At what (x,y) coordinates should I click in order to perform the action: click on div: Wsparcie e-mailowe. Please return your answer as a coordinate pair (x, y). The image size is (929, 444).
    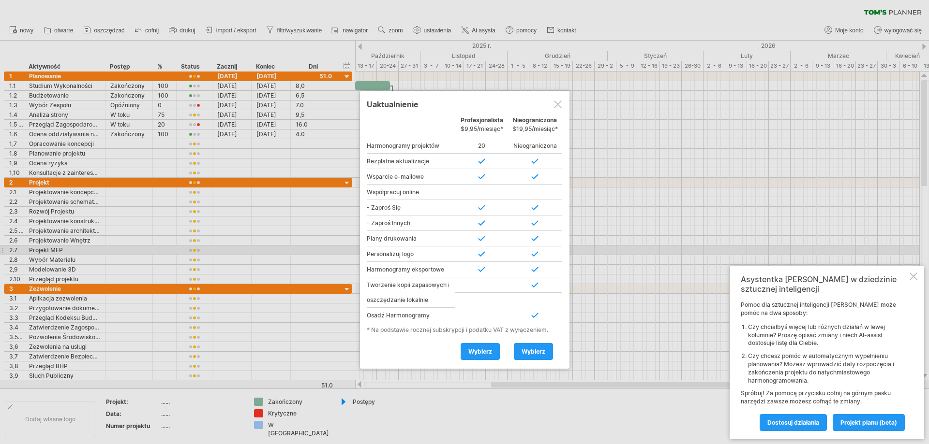
    Looking at the image, I should click on (411, 177).